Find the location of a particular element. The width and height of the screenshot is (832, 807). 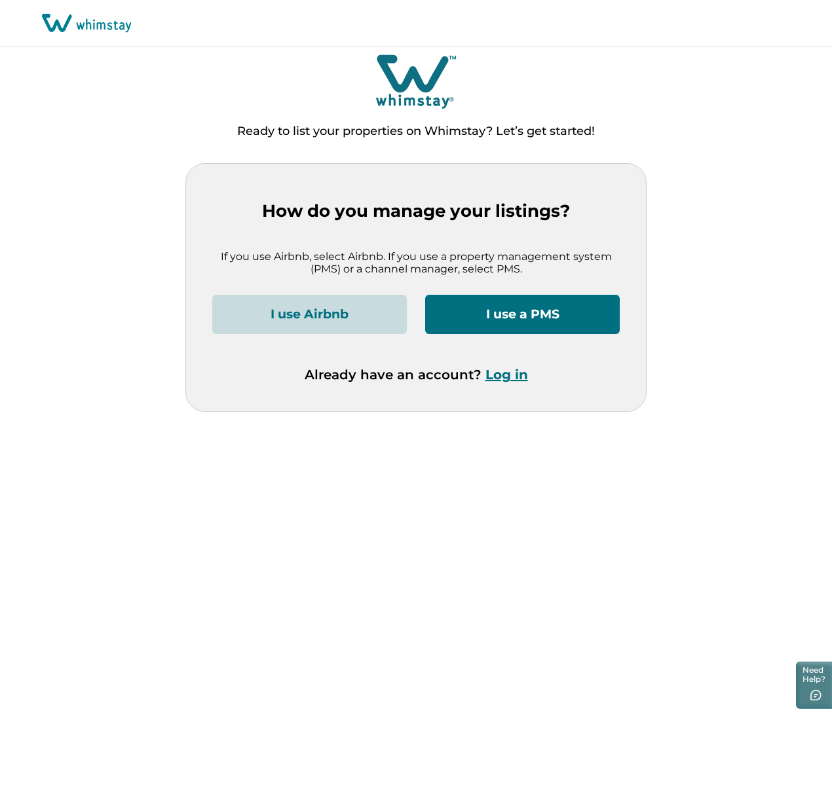

p: Ready to list your properties on Whimstay? Let’s get started! is located at coordinates (416, 132).